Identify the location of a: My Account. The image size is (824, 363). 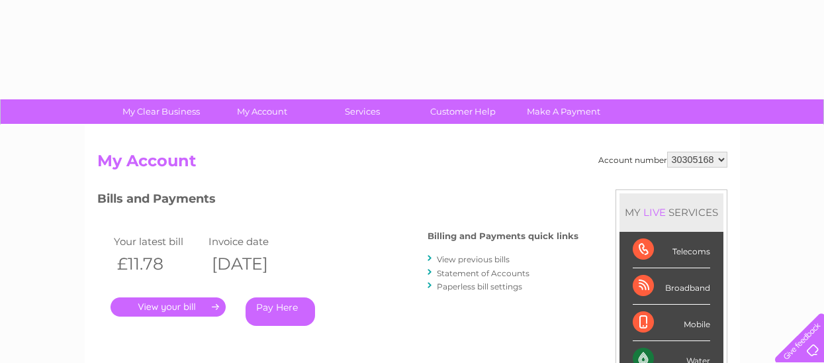
(261, 111).